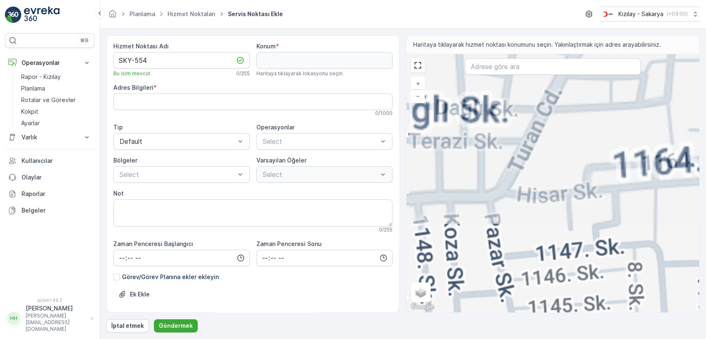 This screenshot has height=339, width=706. Describe the element at coordinates (50, 177) in the screenshot. I see `a: Olaylar` at that location.